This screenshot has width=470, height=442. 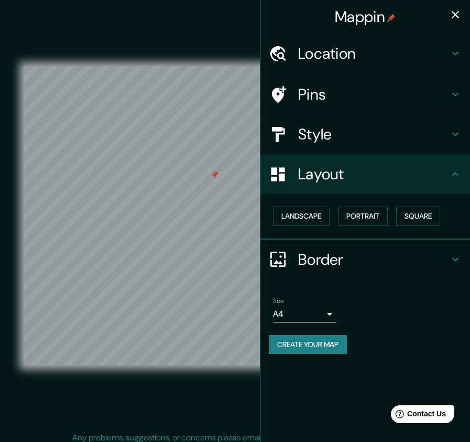 What do you see at coordinates (374, 94) in the screenshot?
I see `h4: Pins` at bounding box center [374, 94].